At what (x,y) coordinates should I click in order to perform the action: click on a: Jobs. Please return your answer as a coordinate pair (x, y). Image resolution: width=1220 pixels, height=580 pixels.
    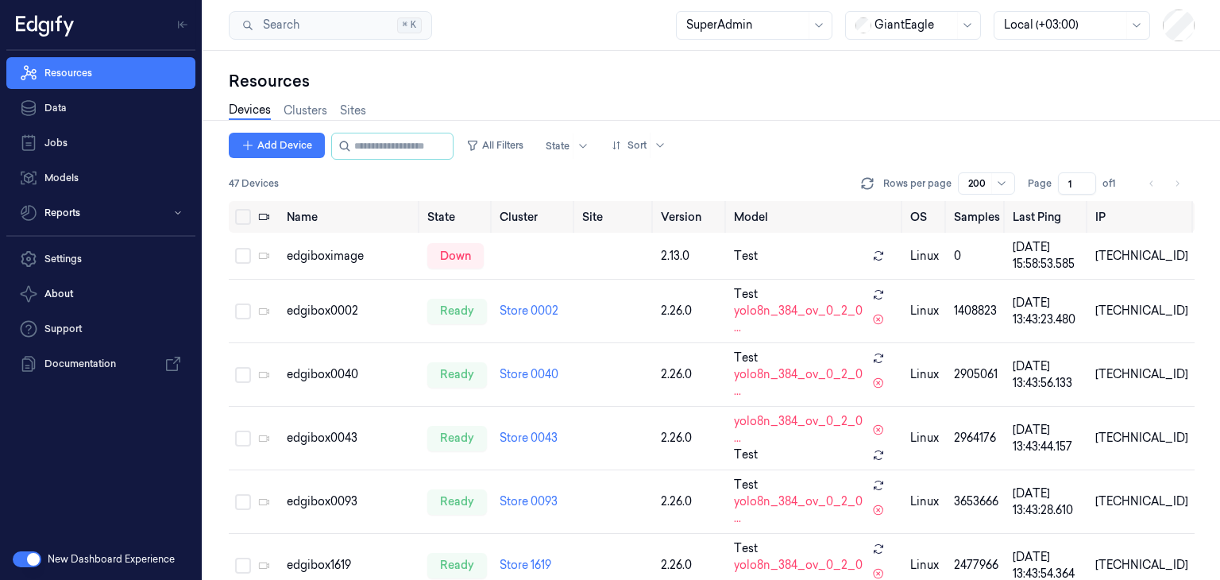
    Looking at the image, I should click on (101, 143).